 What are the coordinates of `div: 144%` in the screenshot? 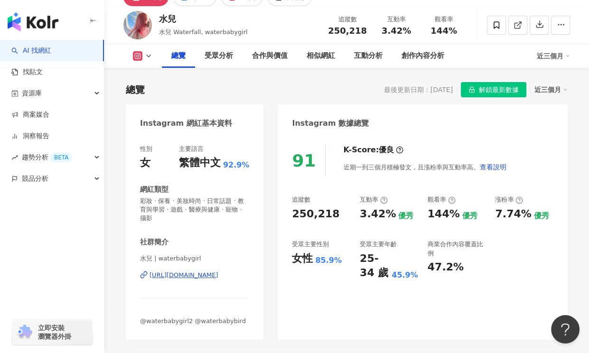 It's located at (443, 214).